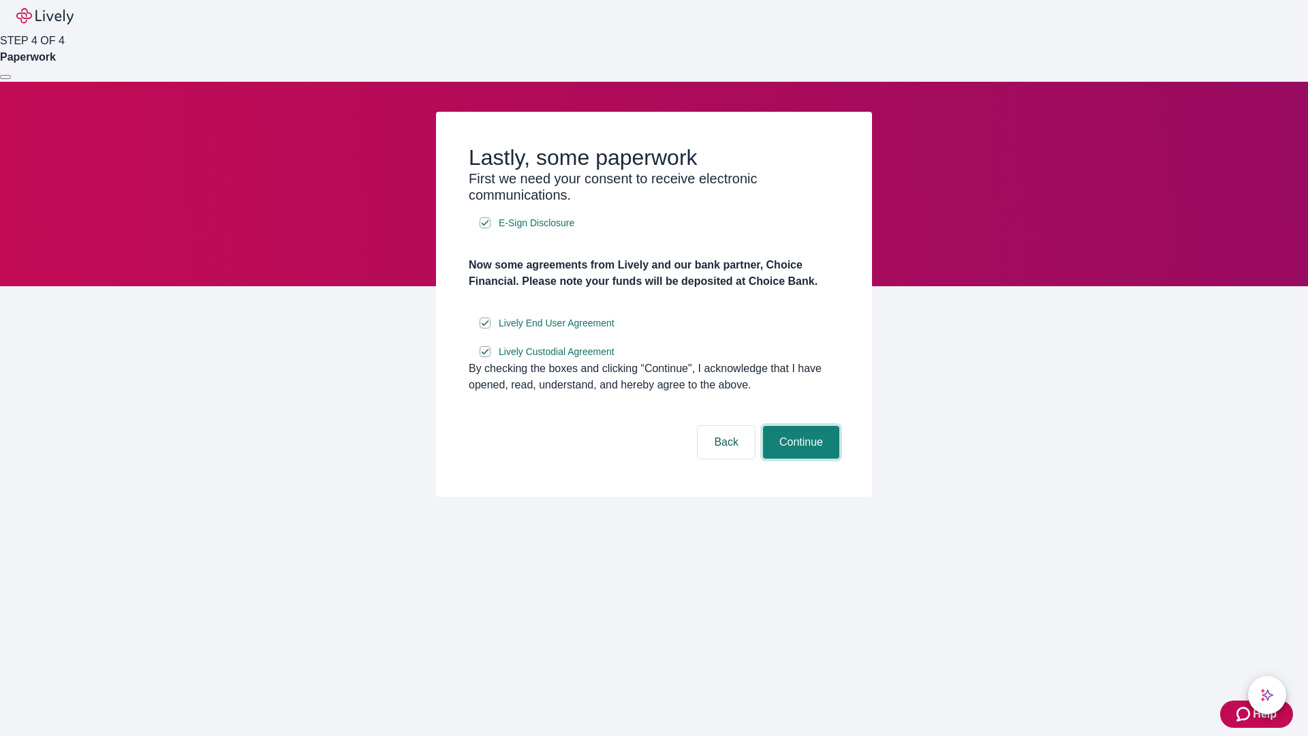 Image resolution: width=1308 pixels, height=736 pixels. What do you see at coordinates (1268, 695) in the screenshot?
I see `button: chat` at bounding box center [1268, 695].